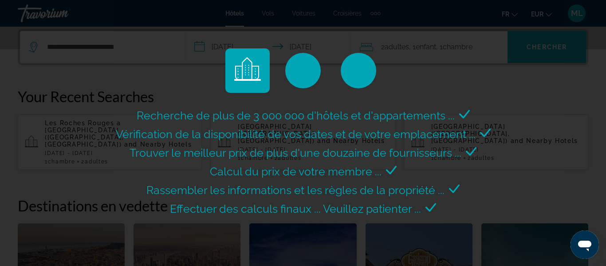  Describe the element at coordinates (296, 153) in the screenshot. I see `span: Trouver le meilleur prix de plus d'une douzaine de fournisseurs ...` at that location.